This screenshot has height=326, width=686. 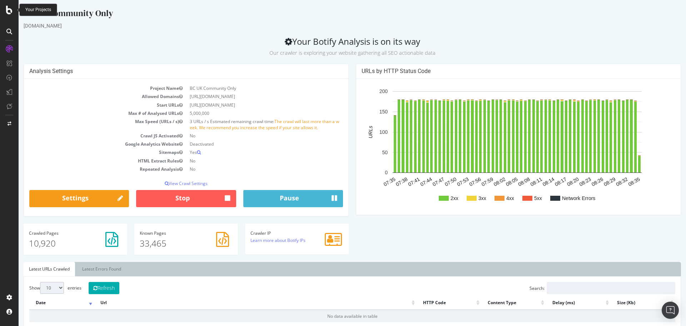 I want to click on th: HTTP Code: activate to sort column ascending, so click(x=430, y=302).